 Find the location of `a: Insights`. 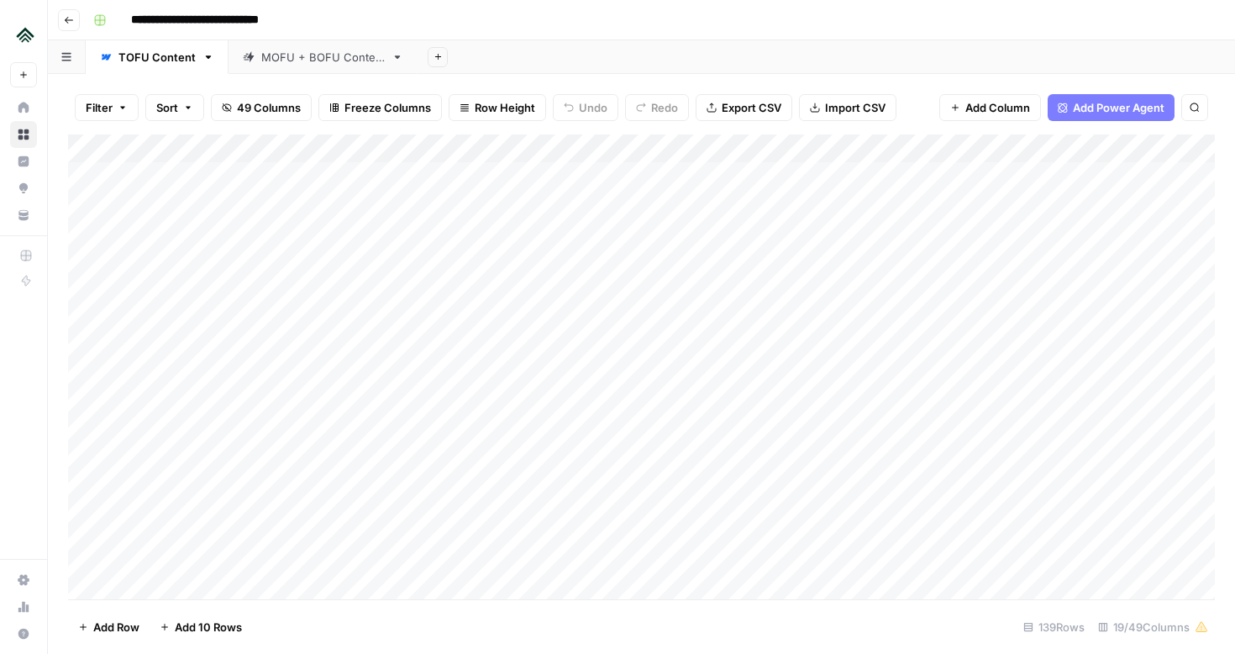

a: Insights is located at coordinates (24, 161).